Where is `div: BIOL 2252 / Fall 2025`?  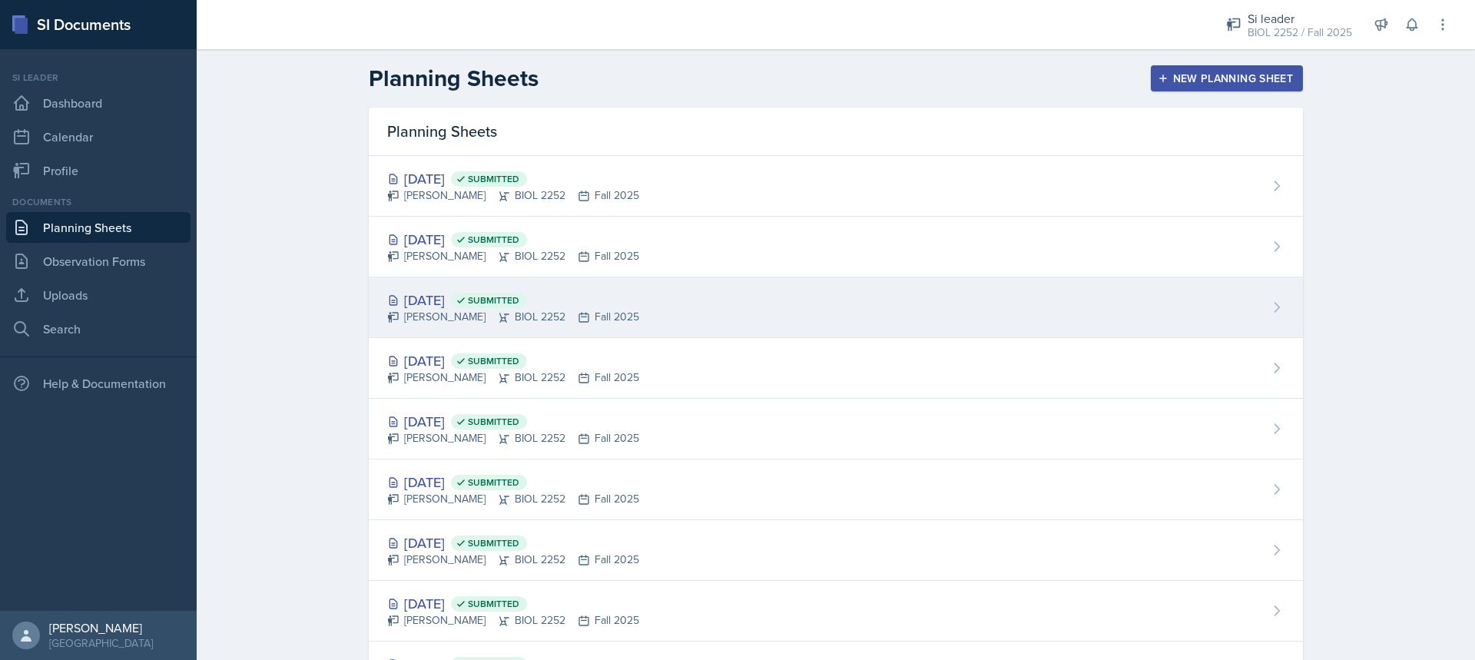 div: BIOL 2252 / Fall 2025 is located at coordinates (1300, 32).